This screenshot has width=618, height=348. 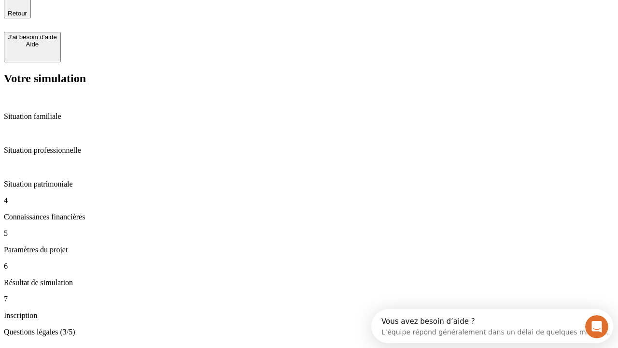 What do you see at coordinates (135, 17) in the screenshot?
I see `div: Ouvrir le Messenger Intercom` at bounding box center [135, 17].